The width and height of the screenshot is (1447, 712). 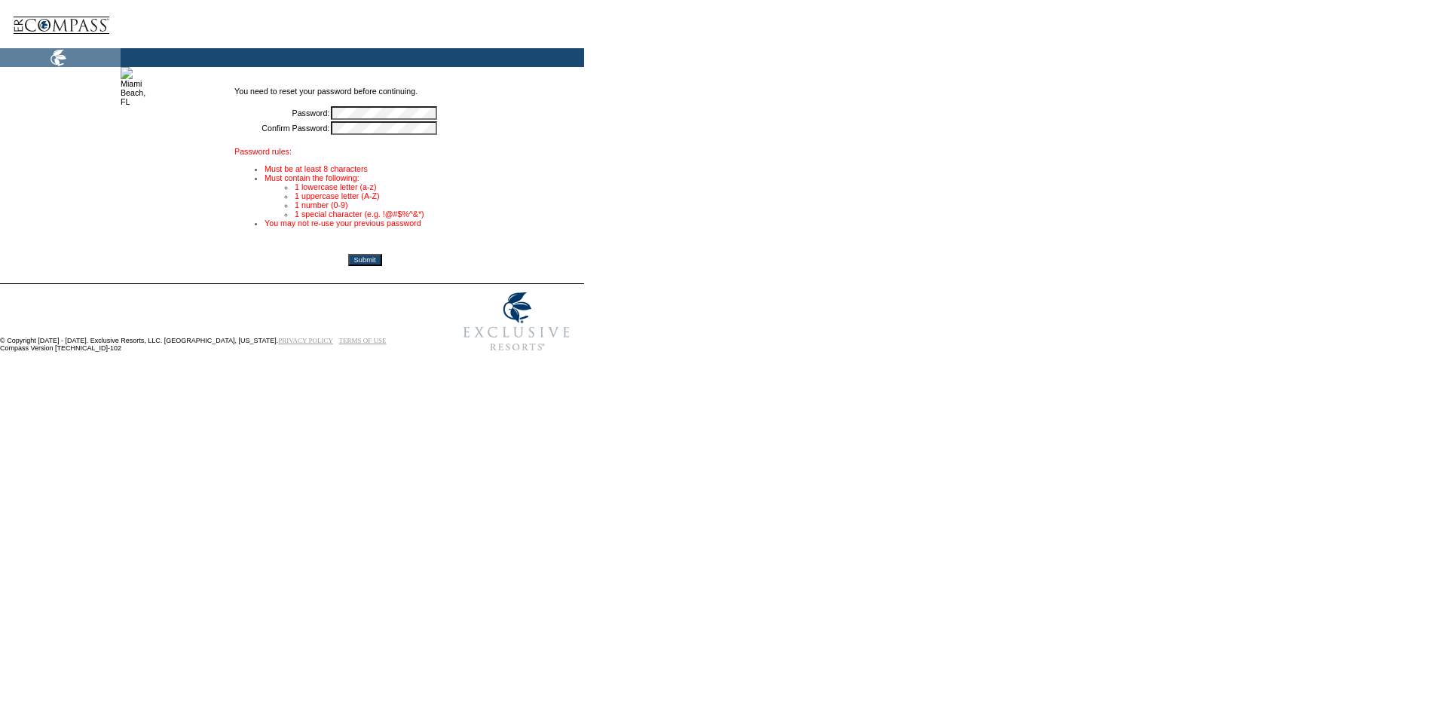 What do you see at coordinates (337, 196) in the screenshot?
I see `font: 1 uppercase letter (A-Z)` at bounding box center [337, 196].